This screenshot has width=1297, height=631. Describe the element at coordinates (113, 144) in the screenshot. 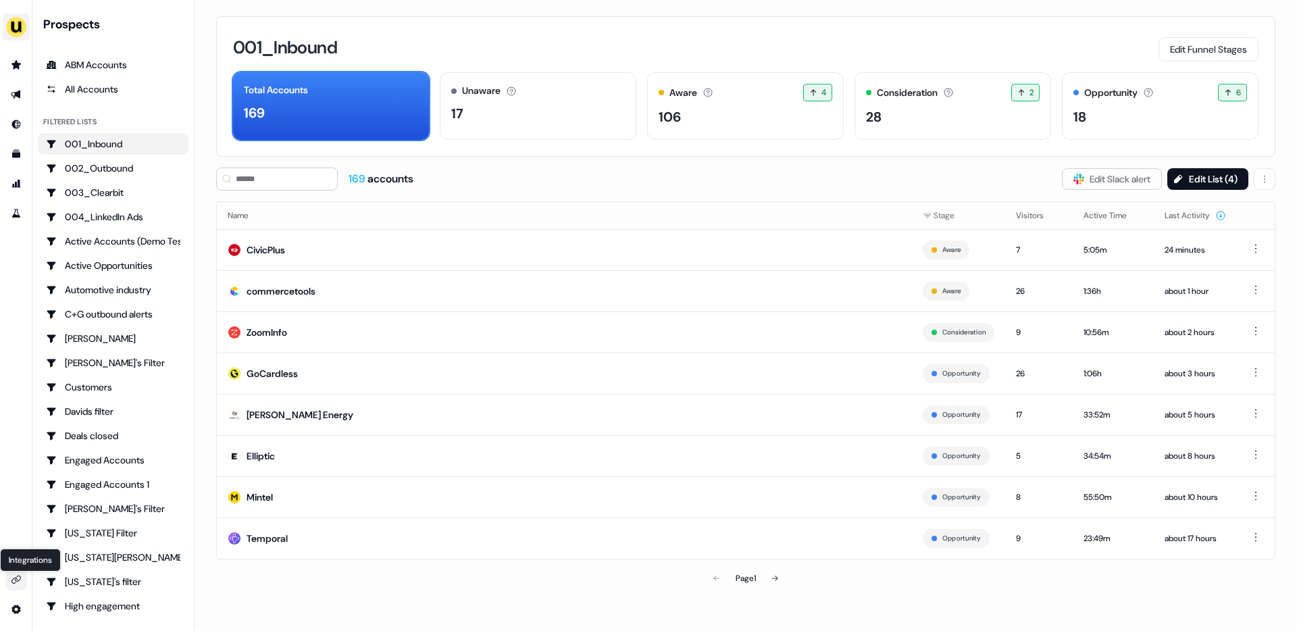

I see `a: Go to 001_Inbound` at that location.